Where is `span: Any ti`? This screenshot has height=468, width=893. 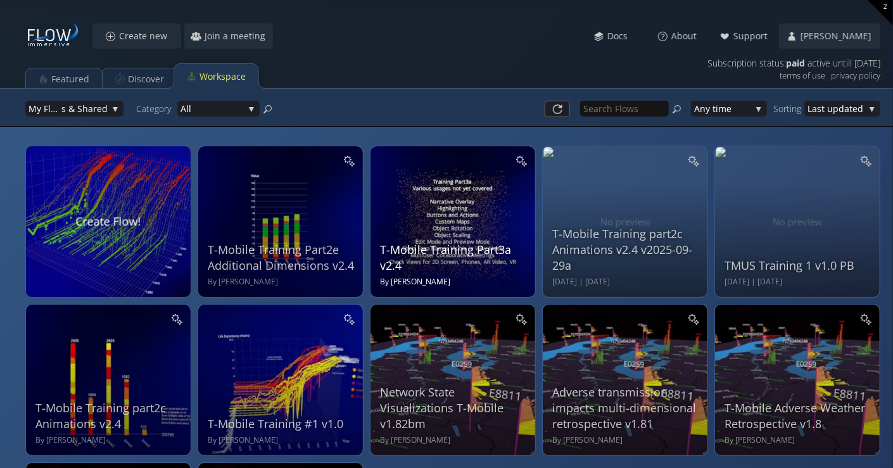
span: Any ti is located at coordinates (706, 108).